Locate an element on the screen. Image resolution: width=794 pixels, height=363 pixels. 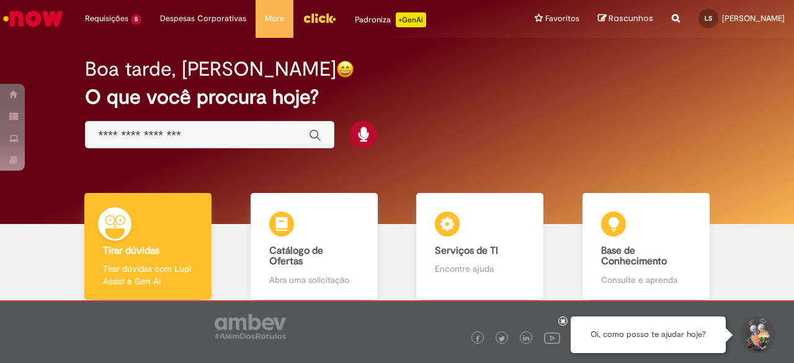
a: Base de Conhecimento Consulte e aprenda is located at coordinates (646, 246).